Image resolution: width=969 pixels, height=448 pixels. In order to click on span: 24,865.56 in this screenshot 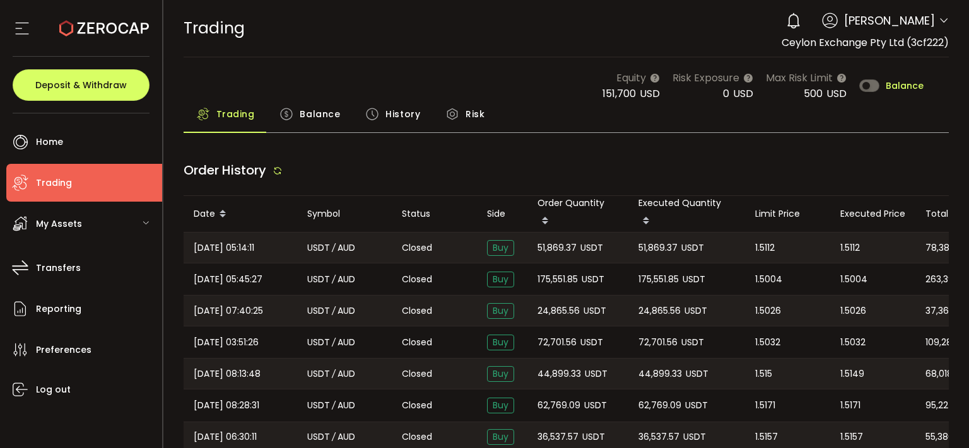, I will do `click(558, 311)`.